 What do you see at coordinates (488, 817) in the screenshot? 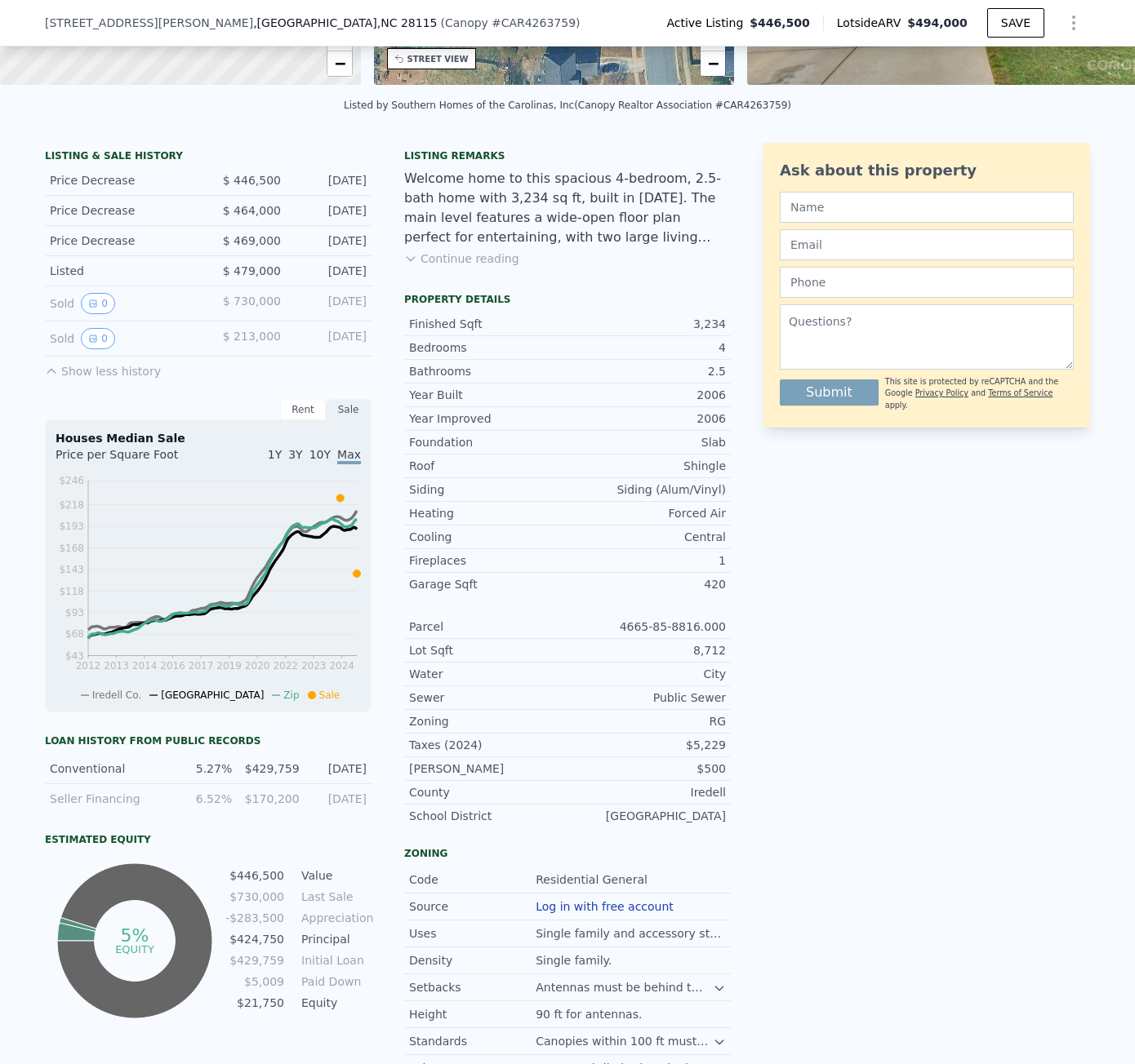
I see `div: School District` at bounding box center [488, 817].